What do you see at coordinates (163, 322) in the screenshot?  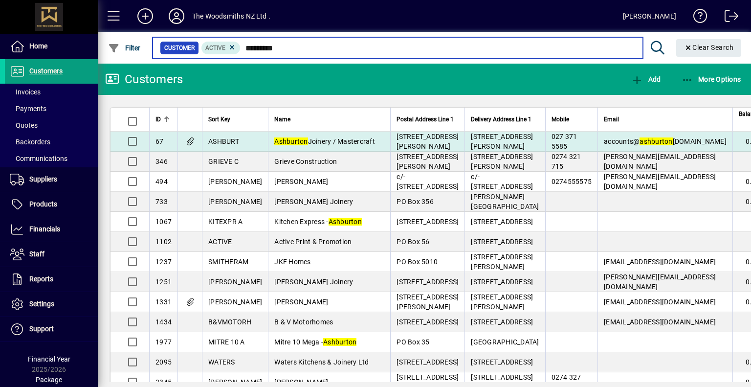 I see `span: 1434` at bounding box center [163, 322].